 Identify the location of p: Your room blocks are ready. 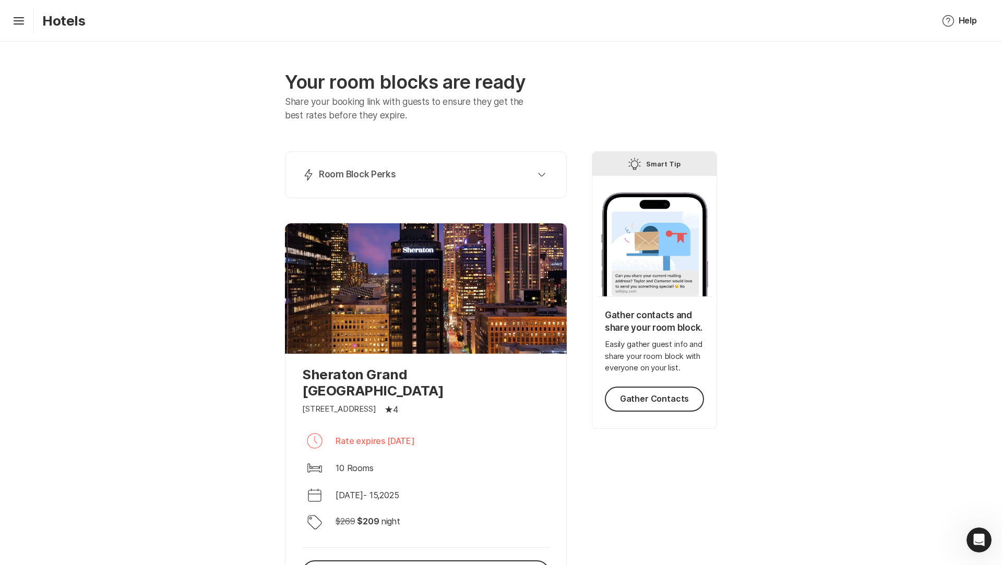
(426, 82).